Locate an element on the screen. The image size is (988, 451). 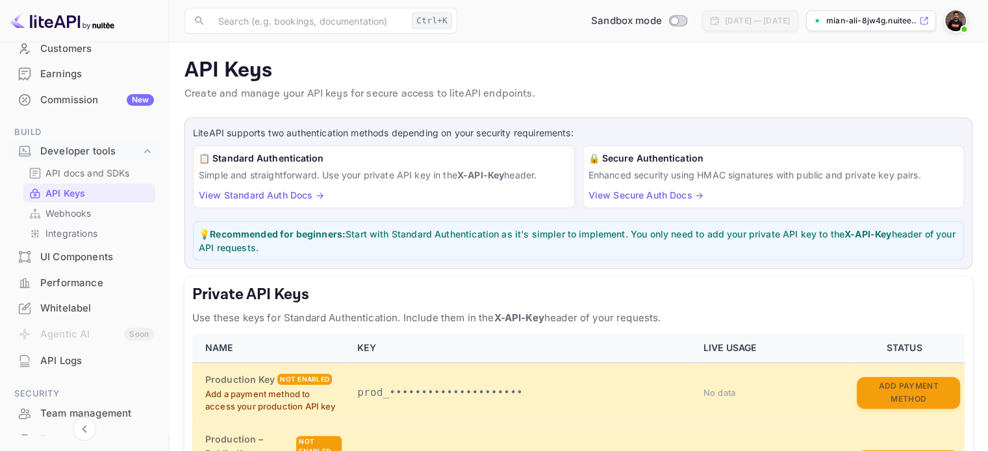
p: prod_••••••••••••••••••••• is located at coordinates (522, 393).